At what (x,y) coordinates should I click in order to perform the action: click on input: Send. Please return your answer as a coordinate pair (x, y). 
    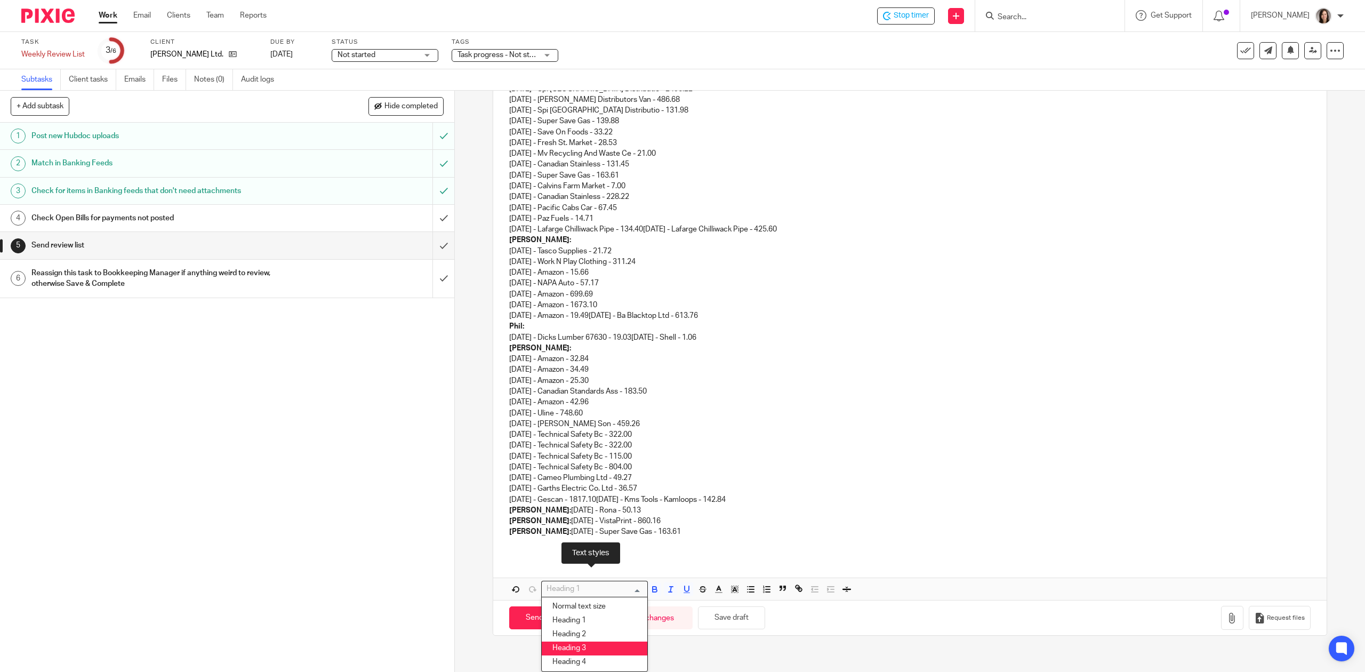
    Looking at the image, I should click on (534, 617).